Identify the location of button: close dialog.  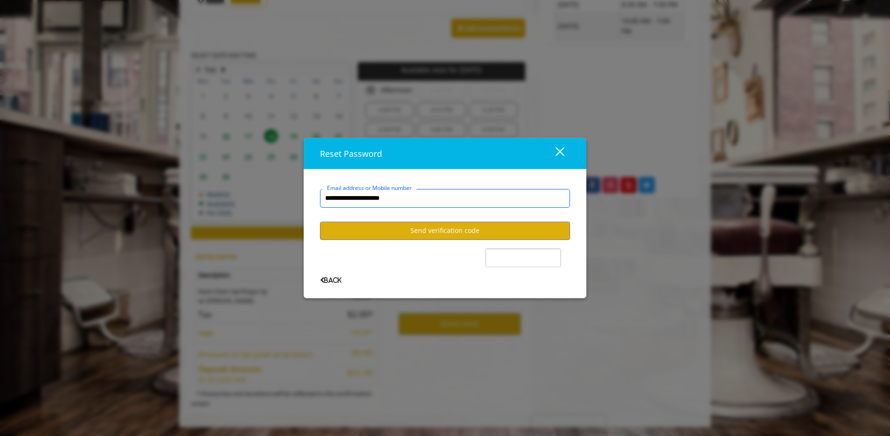
(554, 153).